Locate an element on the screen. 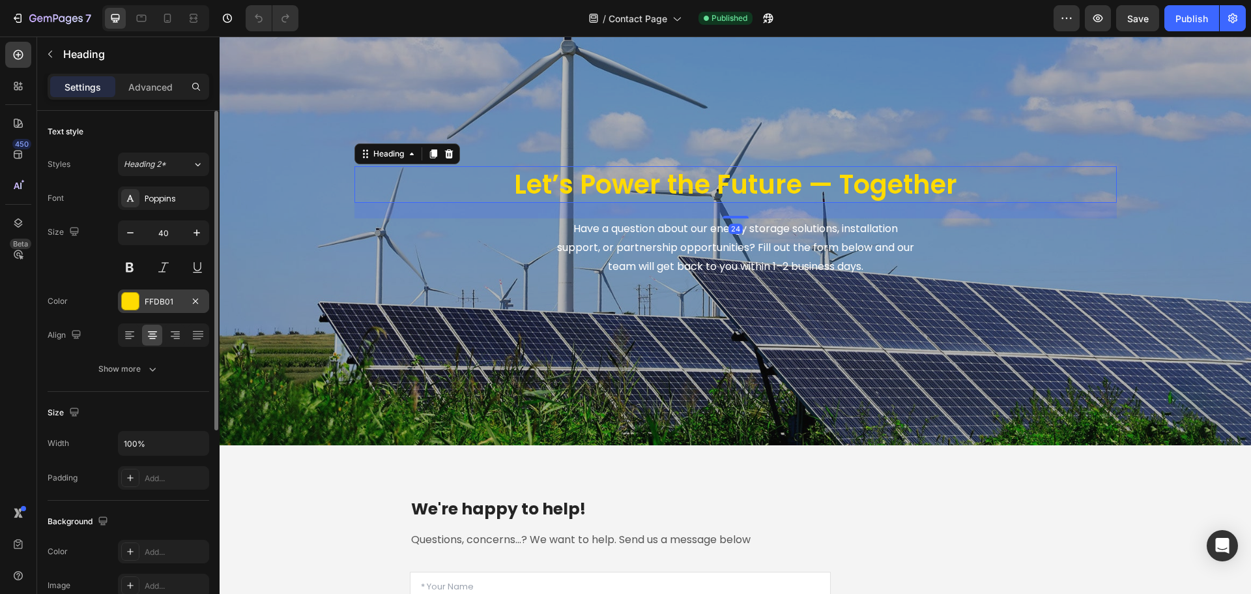  button: 7 is located at coordinates (51, 18).